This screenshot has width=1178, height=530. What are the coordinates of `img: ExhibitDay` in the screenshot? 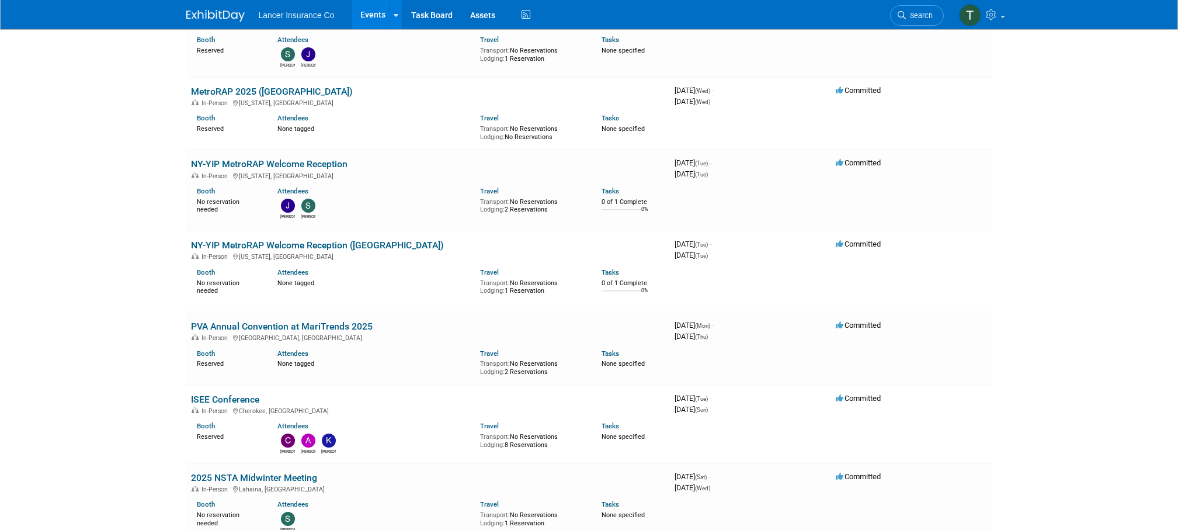 It's located at (216, 16).